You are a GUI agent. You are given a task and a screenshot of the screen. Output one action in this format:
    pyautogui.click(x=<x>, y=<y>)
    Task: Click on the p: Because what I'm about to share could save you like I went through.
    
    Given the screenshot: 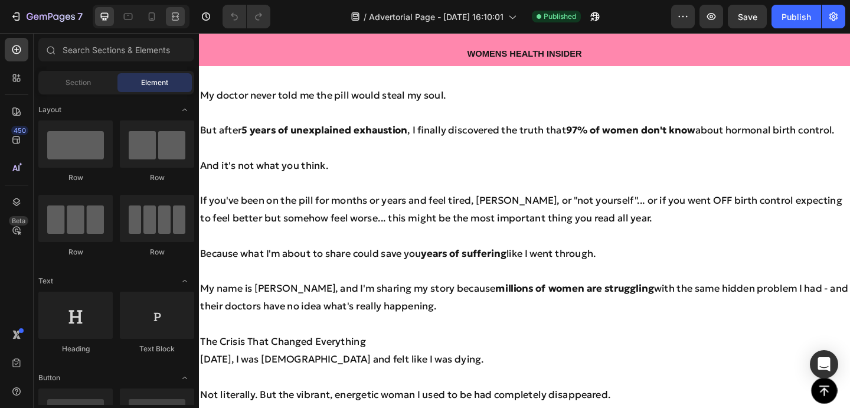 What is the action you would take?
    pyautogui.click(x=354, y=240)
    